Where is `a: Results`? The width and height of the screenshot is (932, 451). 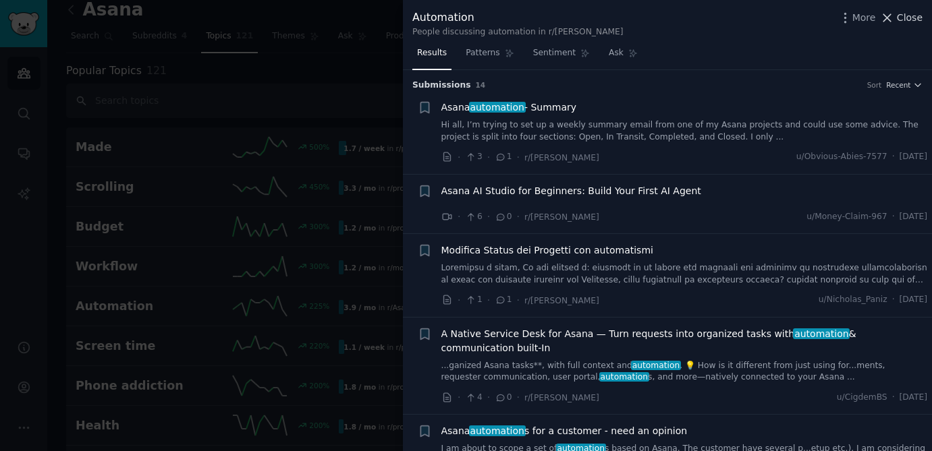
a: Results is located at coordinates (432, 56).